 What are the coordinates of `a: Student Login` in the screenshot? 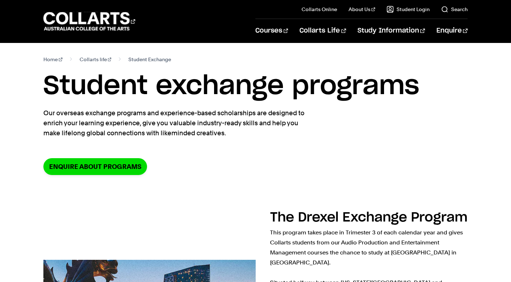 It's located at (408, 9).